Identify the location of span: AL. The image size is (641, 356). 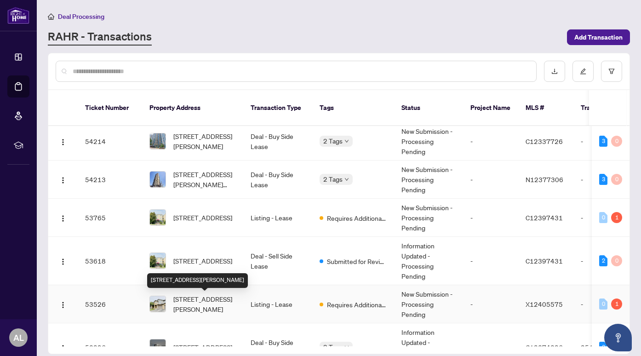
(18, 338).